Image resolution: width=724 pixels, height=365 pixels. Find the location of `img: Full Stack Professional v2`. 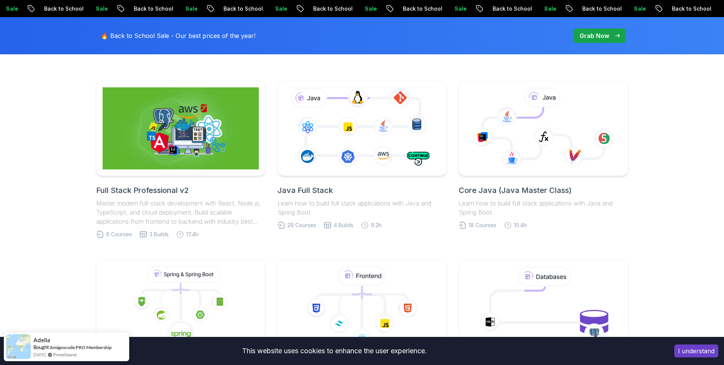

img: Full Stack Professional v2 is located at coordinates (181, 128).